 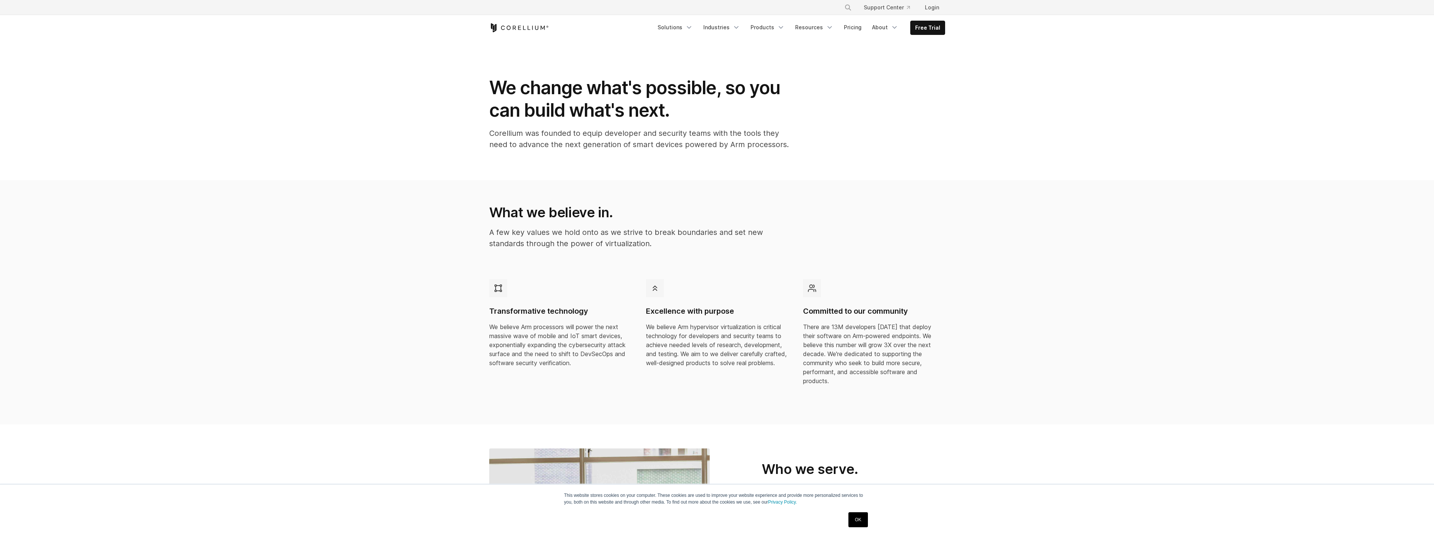 What do you see at coordinates (560, 345) in the screenshot?
I see `p: We believe Arm processors will power the next massive wave of mobile and IoT smart devices, expon...` at bounding box center [560, 345].